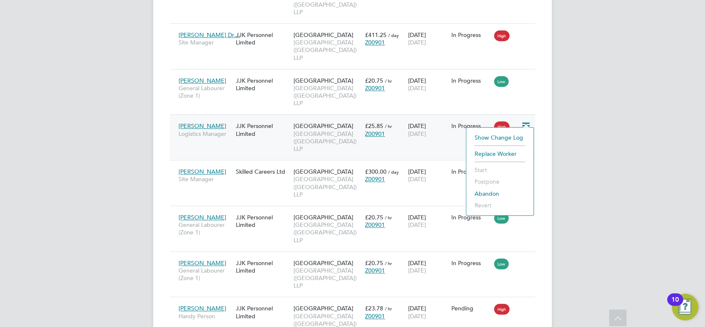 This screenshot has width=705, height=327. What do you see at coordinates (500, 170) in the screenshot?
I see `li: Start` at bounding box center [500, 170].